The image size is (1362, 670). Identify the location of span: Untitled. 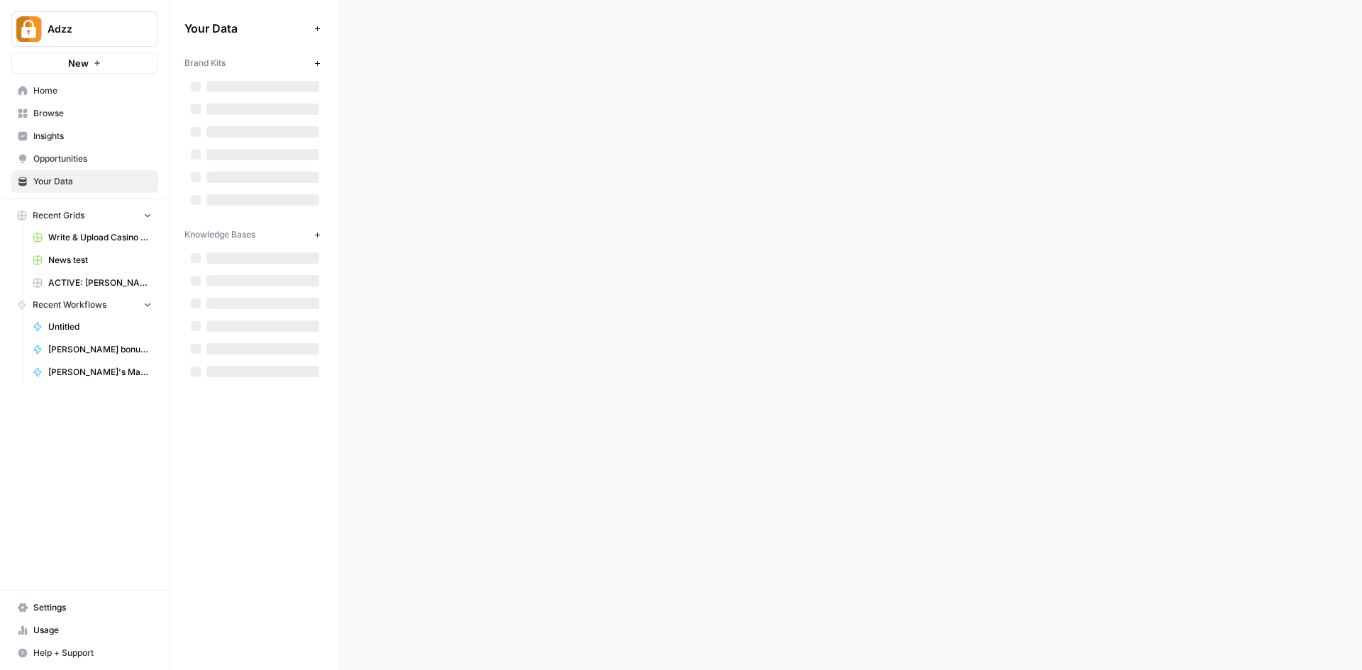
(100, 327).